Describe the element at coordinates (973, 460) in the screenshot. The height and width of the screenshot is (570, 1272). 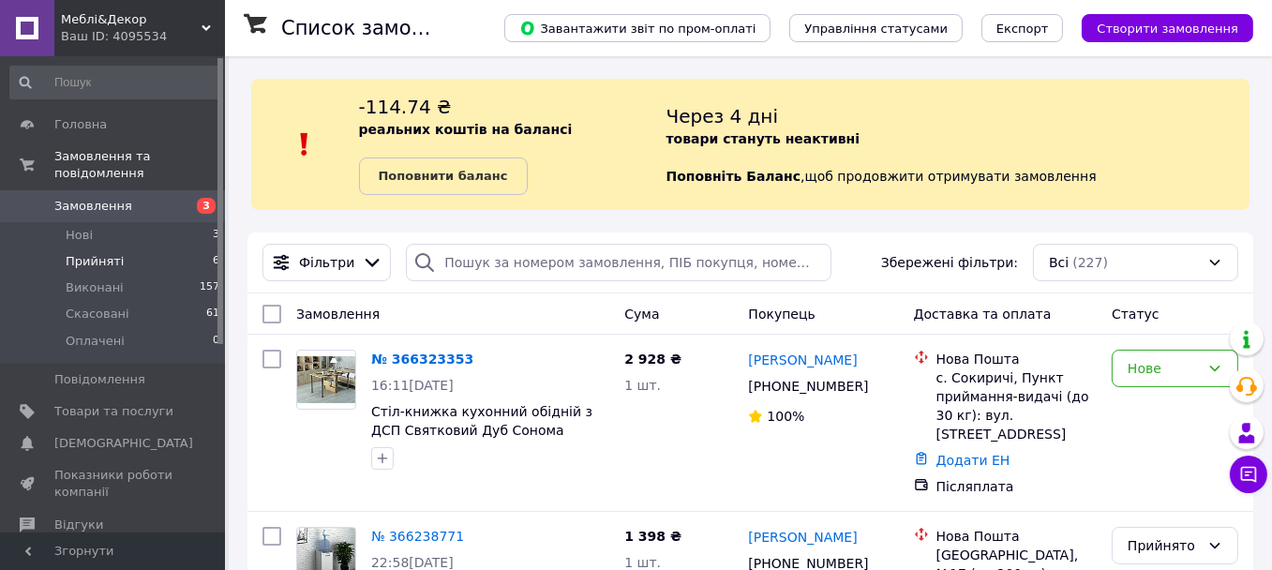
I see `a: Додати ЕН` at that location.